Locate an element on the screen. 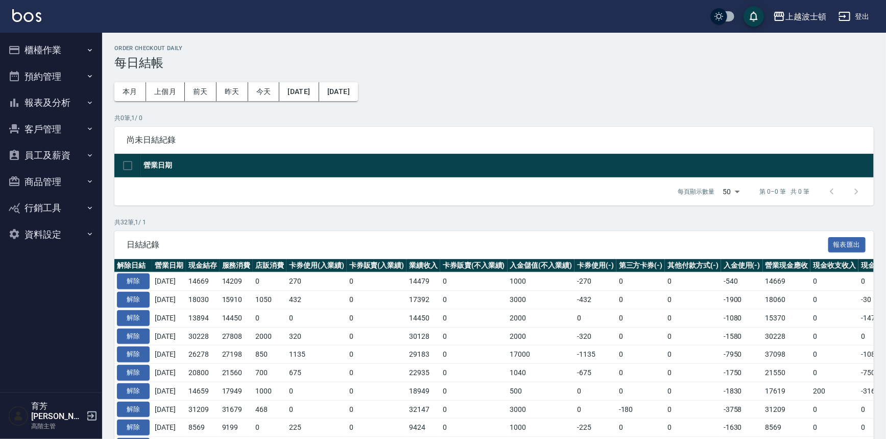 The height and width of the screenshot is (439, 886). td: 14209 is located at coordinates (237, 282).